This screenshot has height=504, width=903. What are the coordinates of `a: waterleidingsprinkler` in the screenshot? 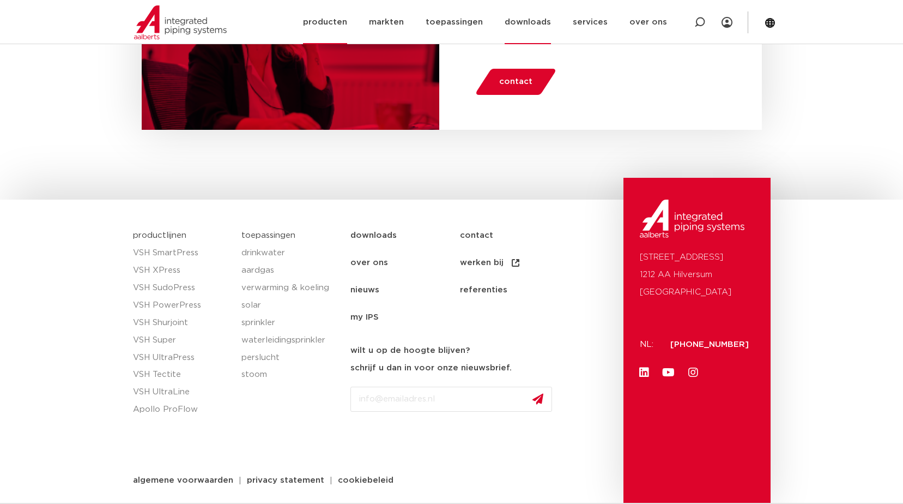 It's located at (291, 340).